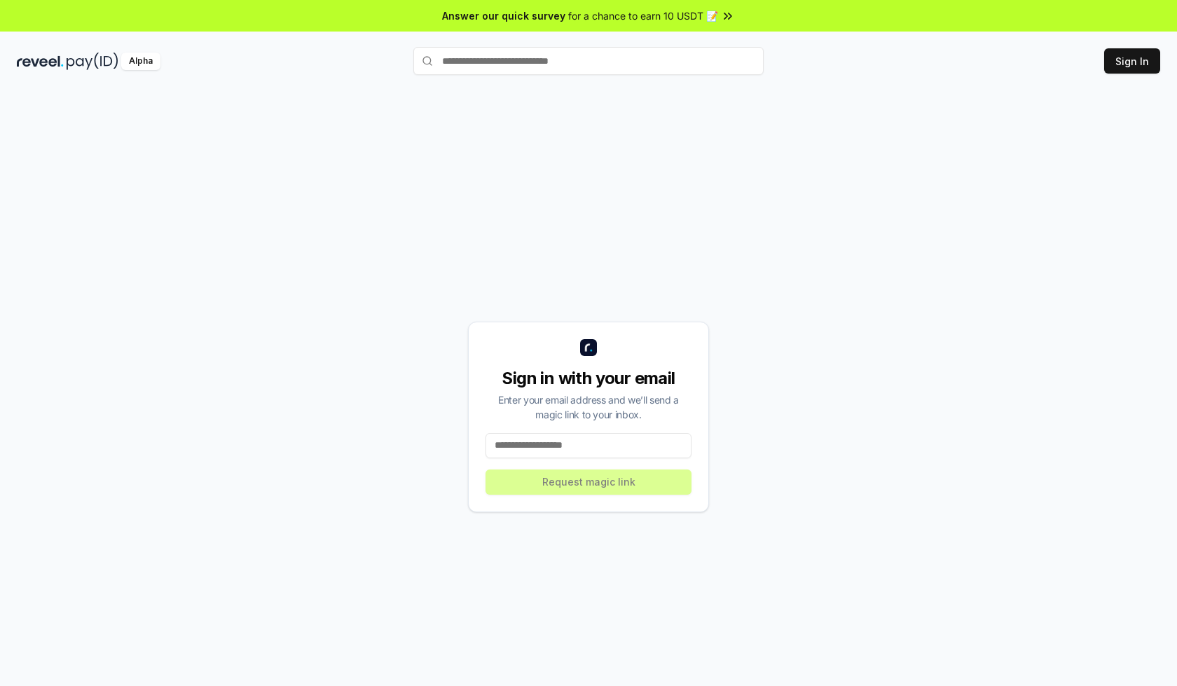 The height and width of the screenshot is (686, 1177). What do you see at coordinates (504, 15) in the screenshot?
I see `span: Answer our quick survey` at bounding box center [504, 15].